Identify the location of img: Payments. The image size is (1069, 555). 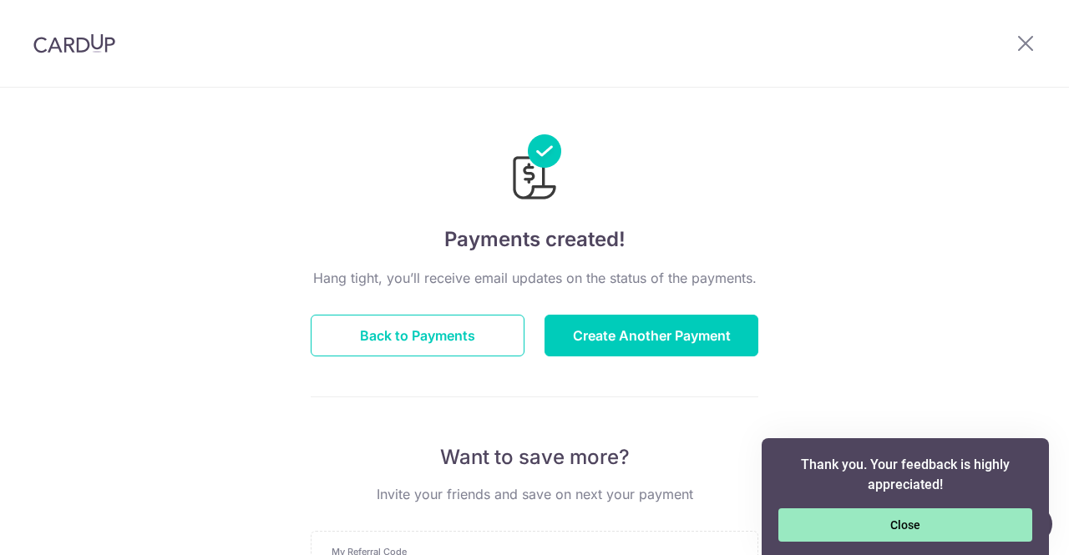
(535, 170).